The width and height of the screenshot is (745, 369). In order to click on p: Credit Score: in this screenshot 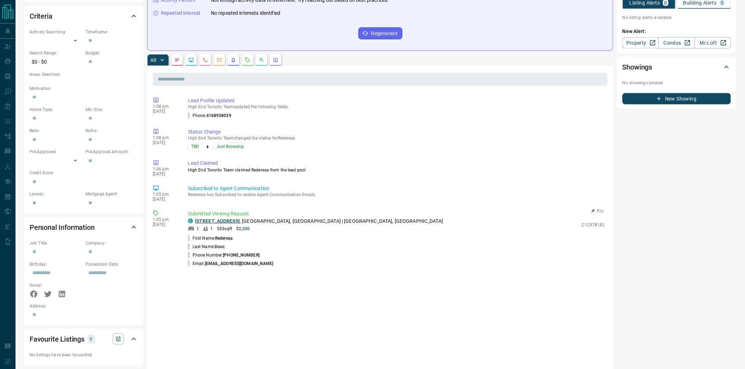, I will do `click(84, 173)`.